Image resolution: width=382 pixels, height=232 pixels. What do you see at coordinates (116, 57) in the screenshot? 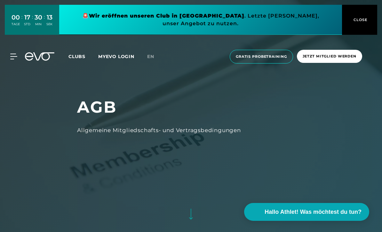
I see `a: MYEVO LOGIN` at bounding box center [116, 57].